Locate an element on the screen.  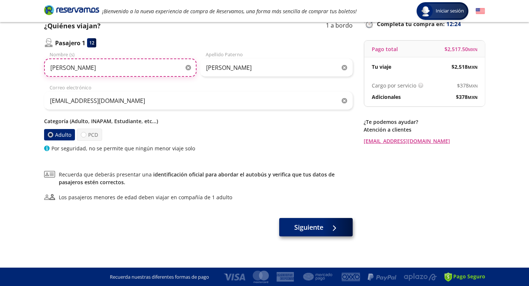
span: $ 2,517.50 is located at coordinates (461, 49).